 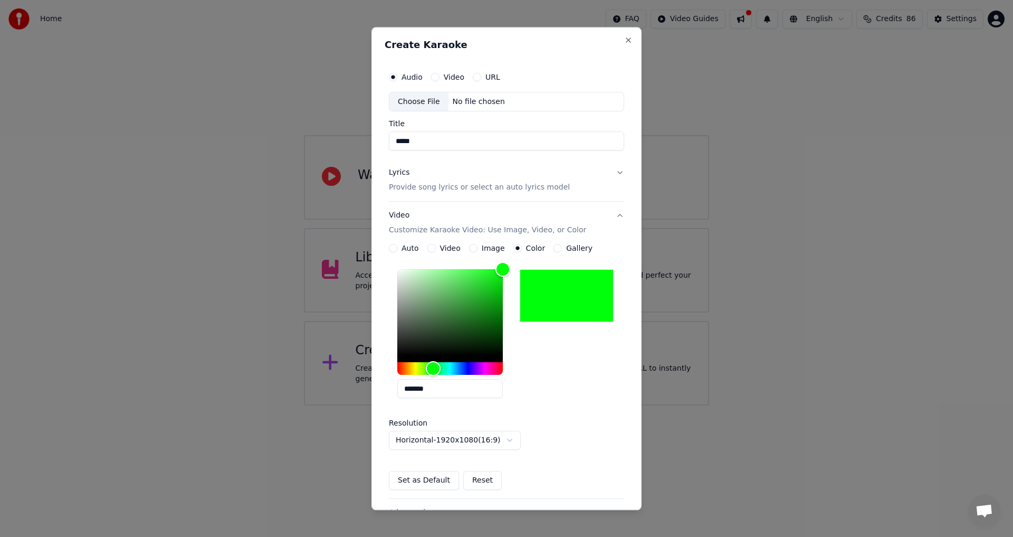 I want to click on button: VideoCustomize Karaoke Video: Use Image, Video, or Color, so click(x=507, y=223).